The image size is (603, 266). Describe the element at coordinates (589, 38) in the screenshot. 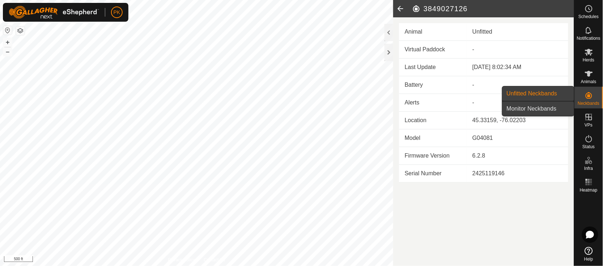

I see `span: Notifications` at that location.